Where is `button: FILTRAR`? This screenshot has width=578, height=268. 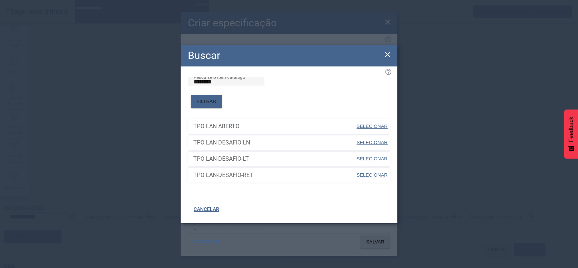
button: FILTRAR is located at coordinates (206, 102).